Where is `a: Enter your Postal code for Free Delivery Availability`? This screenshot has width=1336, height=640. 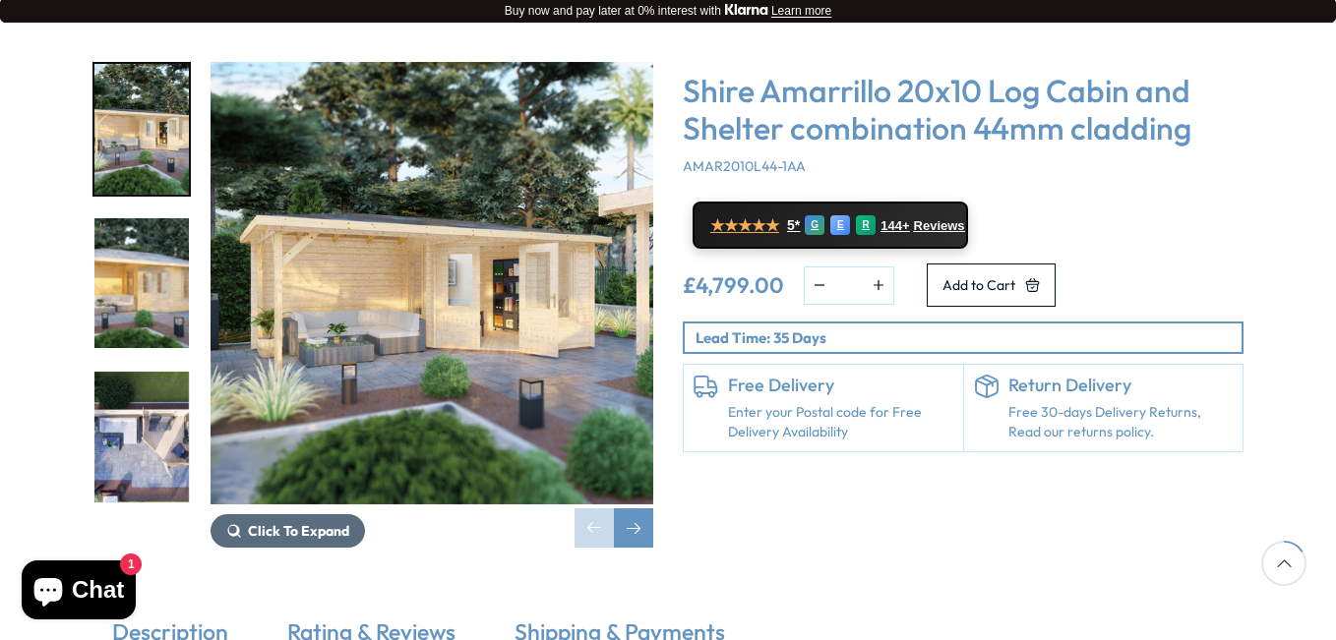 a: Enter your Postal code for Free Delivery Availability is located at coordinates (840, 422).